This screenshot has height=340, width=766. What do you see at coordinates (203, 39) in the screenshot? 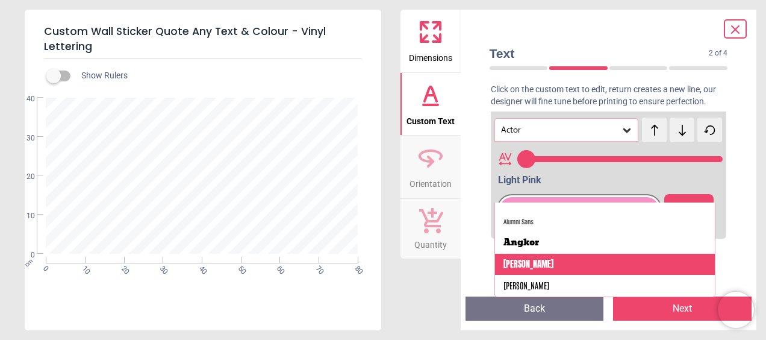
I see `h5: Custom Wall Sticker Quote Any Text & Colour - Vinyl Lettering` at bounding box center [203, 39].